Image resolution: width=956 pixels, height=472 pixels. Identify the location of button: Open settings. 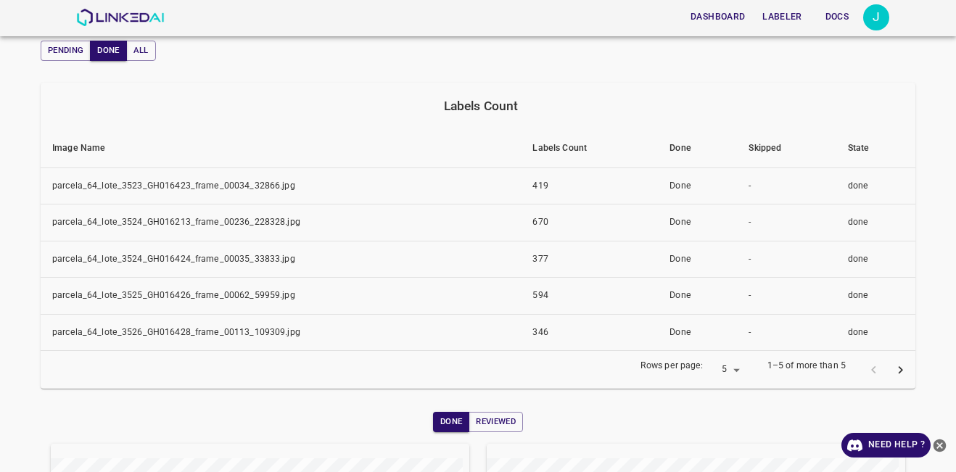
(876, 17).